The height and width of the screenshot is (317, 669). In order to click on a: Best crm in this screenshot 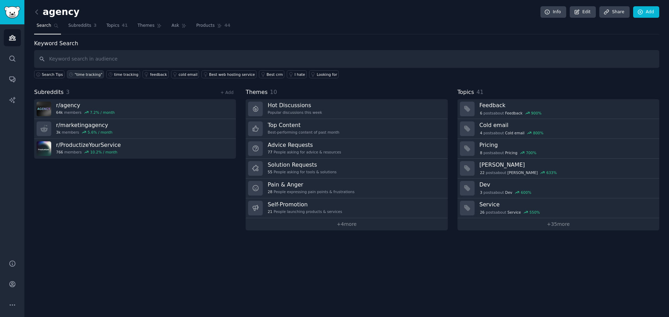, I will do `click(271, 74)`.